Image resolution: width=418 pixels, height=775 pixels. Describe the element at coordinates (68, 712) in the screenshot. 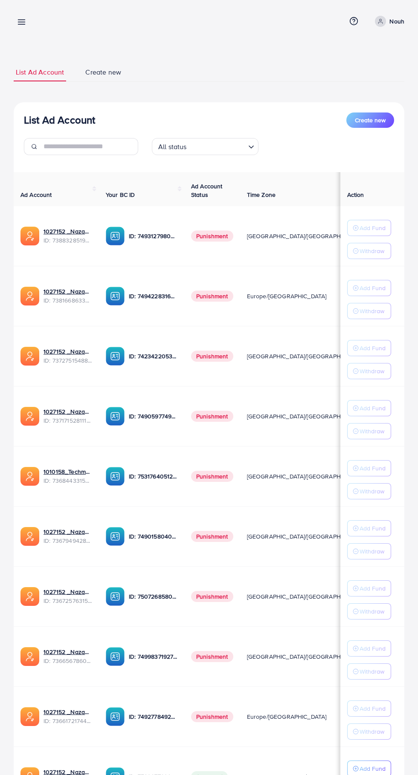

I see `a: 1027152 _Nazaagency_018` at that location.